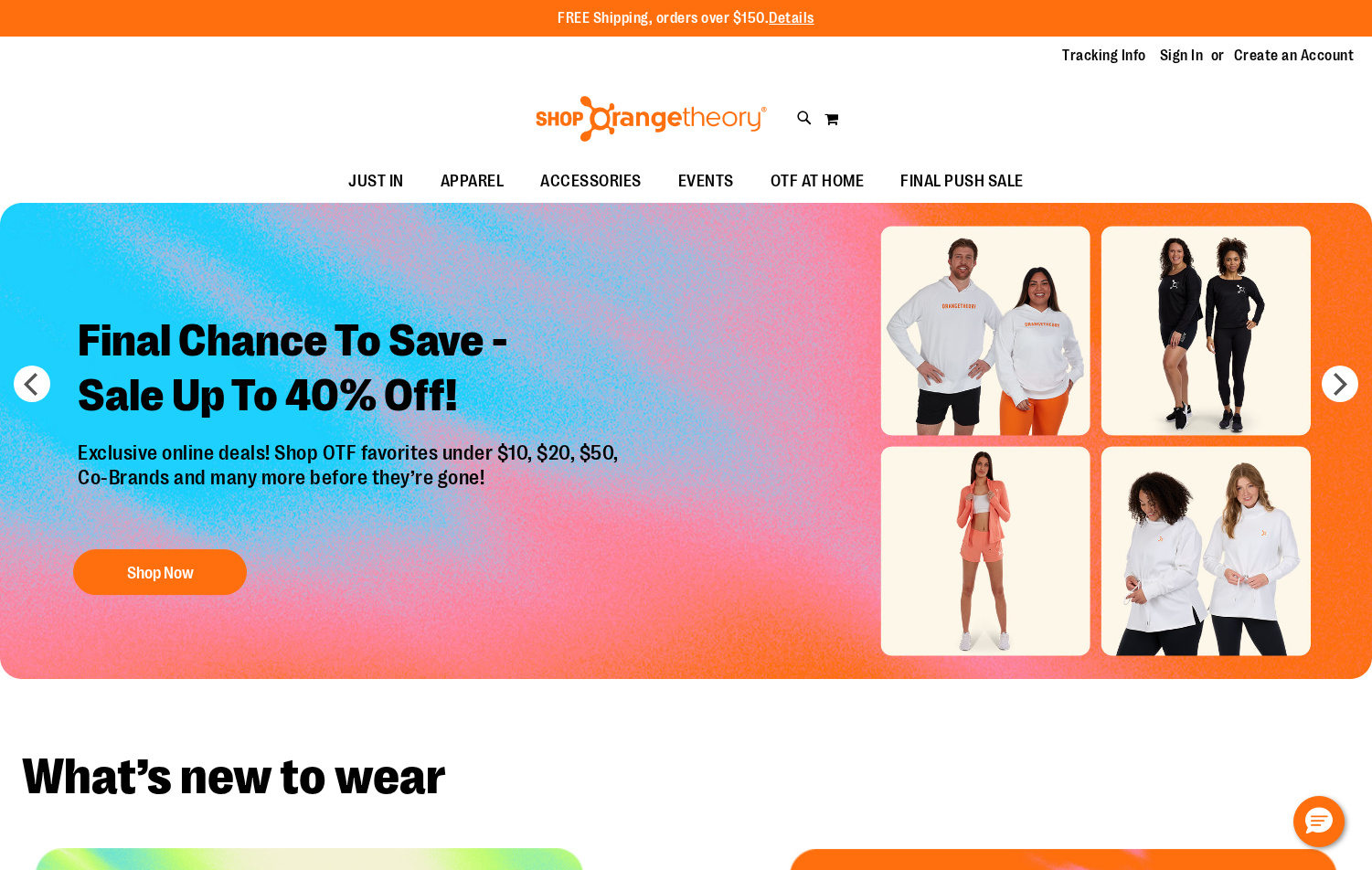 The image size is (1372, 870). Describe the element at coordinates (1181, 56) in the screenshot. I see `a: Sign In` at that location.